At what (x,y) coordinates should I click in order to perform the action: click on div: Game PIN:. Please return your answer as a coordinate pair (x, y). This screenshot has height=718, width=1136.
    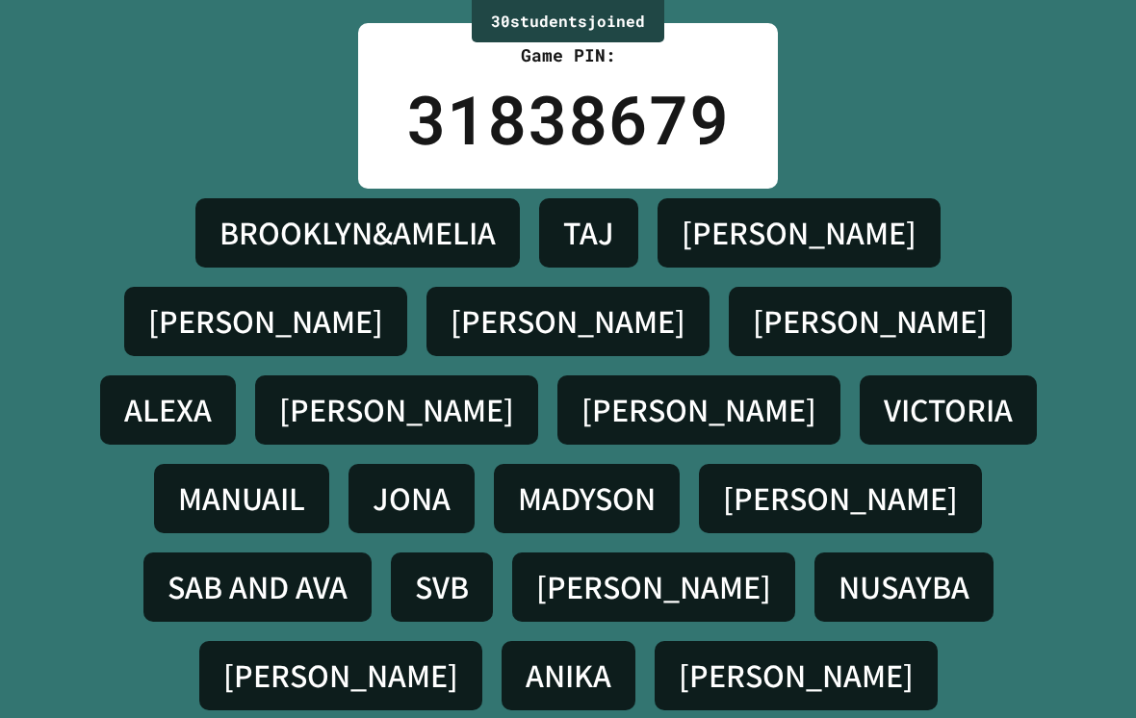
    Looking at the image, I should click on (568, 55).